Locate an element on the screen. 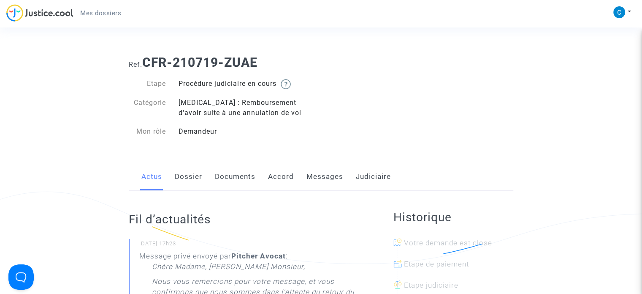 This screenshot has width=642, height=294. img: help.svg is located at coordinates (286, 84).